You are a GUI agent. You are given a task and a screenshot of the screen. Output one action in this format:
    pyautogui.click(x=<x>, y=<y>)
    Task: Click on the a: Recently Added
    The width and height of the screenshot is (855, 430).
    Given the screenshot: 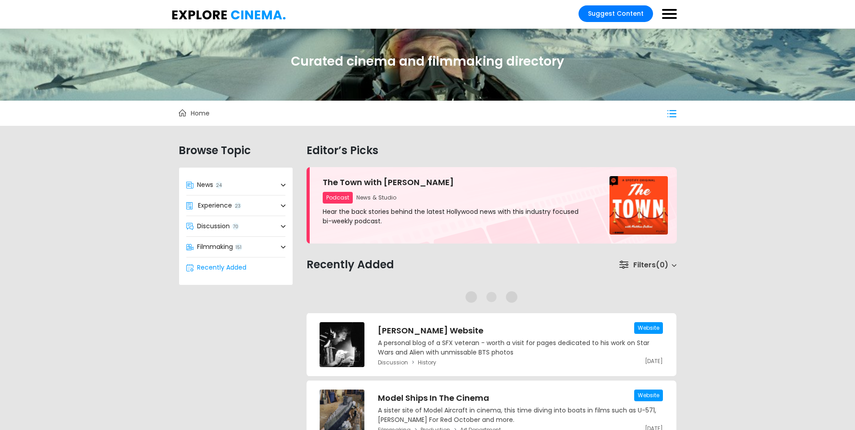 What is the action you would take?
    pyautogui.click(x=236, y=267)
    